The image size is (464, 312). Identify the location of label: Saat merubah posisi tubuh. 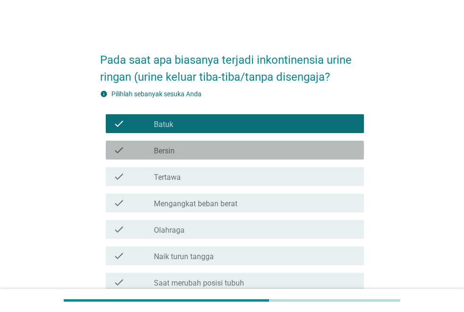
(199, 283).